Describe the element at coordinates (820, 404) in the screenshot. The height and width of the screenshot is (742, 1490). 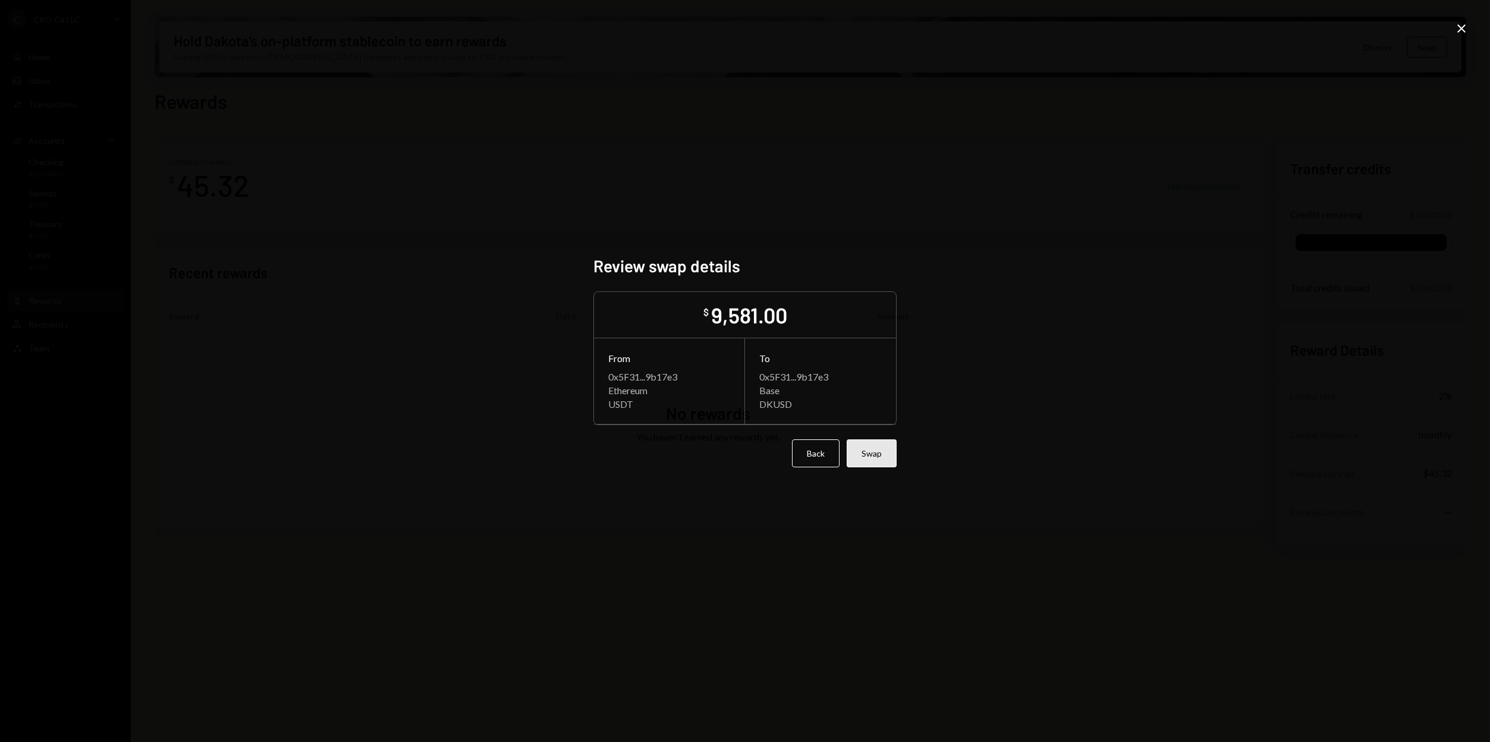
I see `div: DKUSD` at that location.